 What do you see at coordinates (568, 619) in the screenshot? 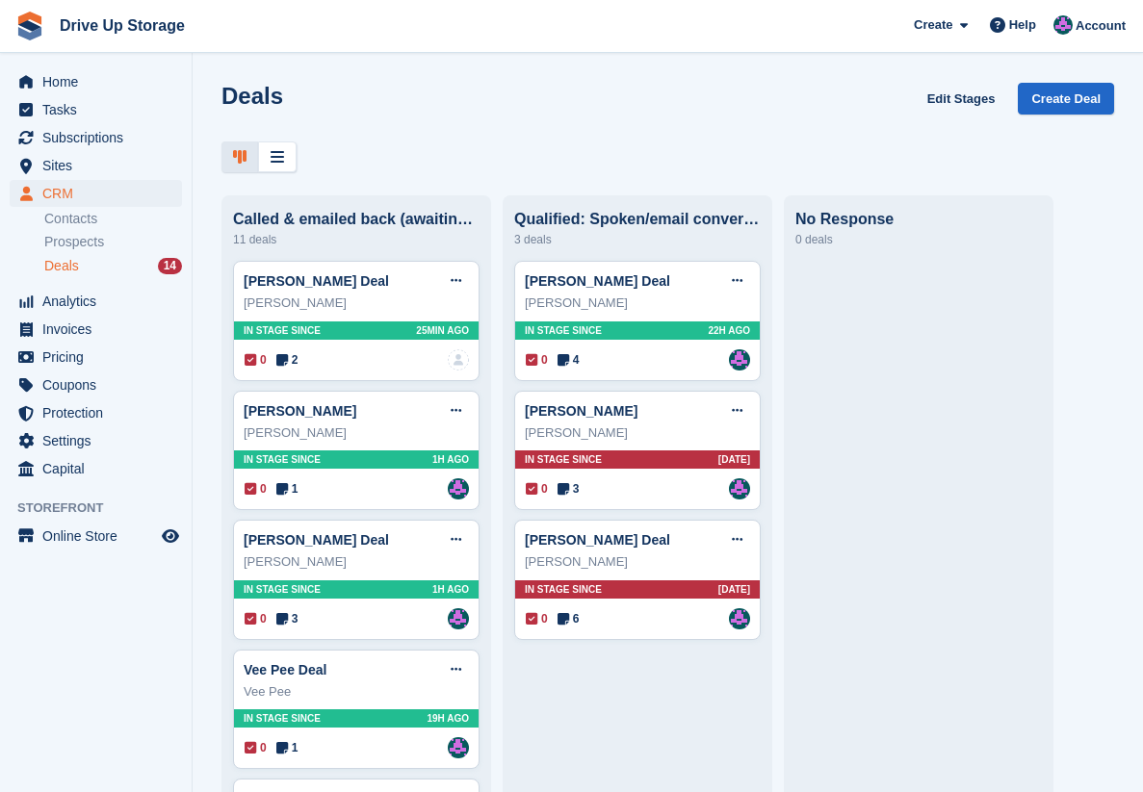
I see `span: 6` at bounding box center [568, 619].